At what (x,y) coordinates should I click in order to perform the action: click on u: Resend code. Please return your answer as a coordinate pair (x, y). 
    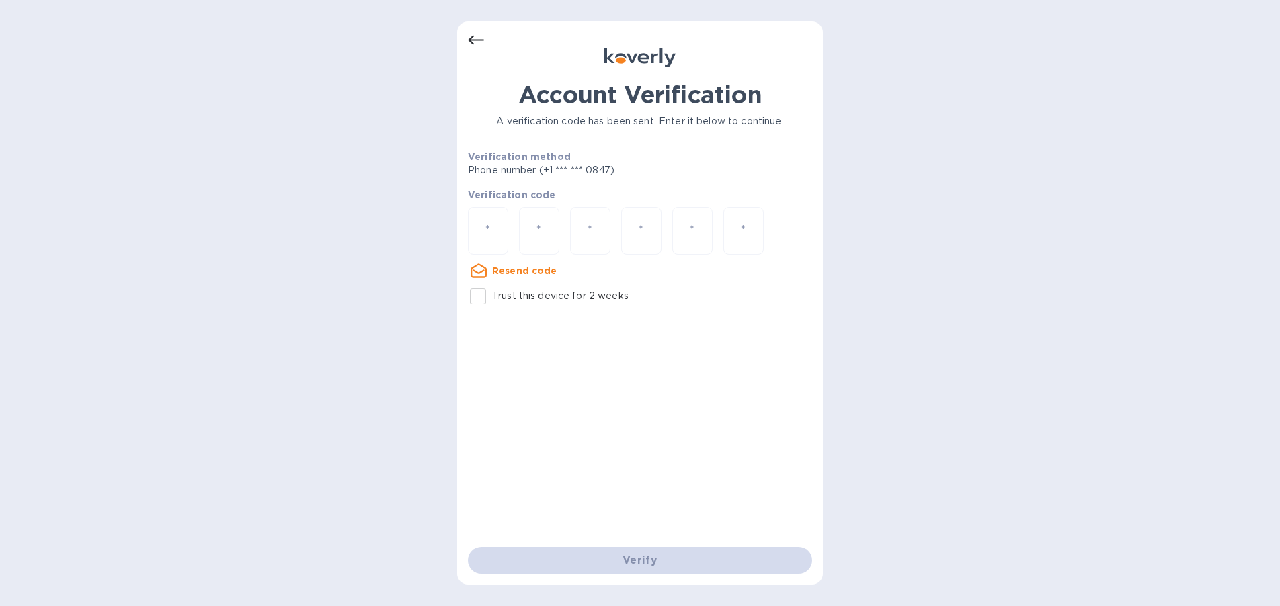
    Looking at the image, I should click on (524, 271).